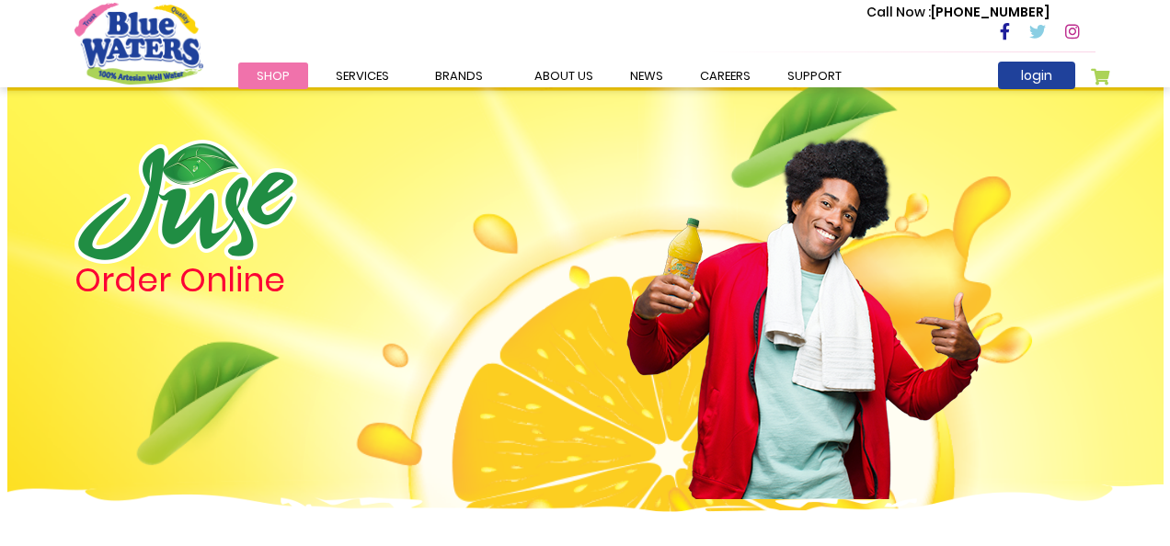 The image size is (1170, 546). I want to click on a: Shop, so click(273, 75).